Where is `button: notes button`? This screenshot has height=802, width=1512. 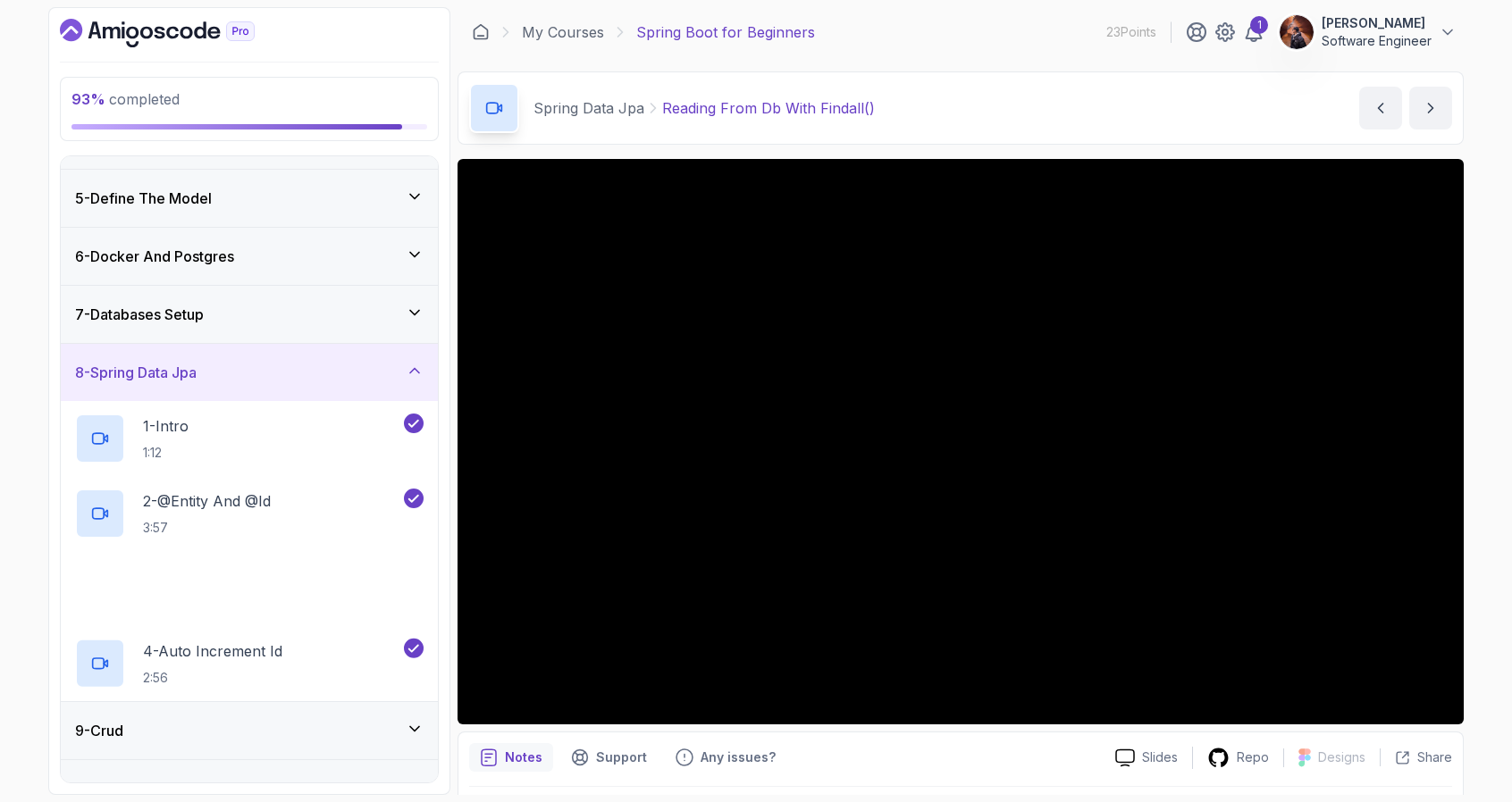 button: notes button is located at coordinates (511, 758).